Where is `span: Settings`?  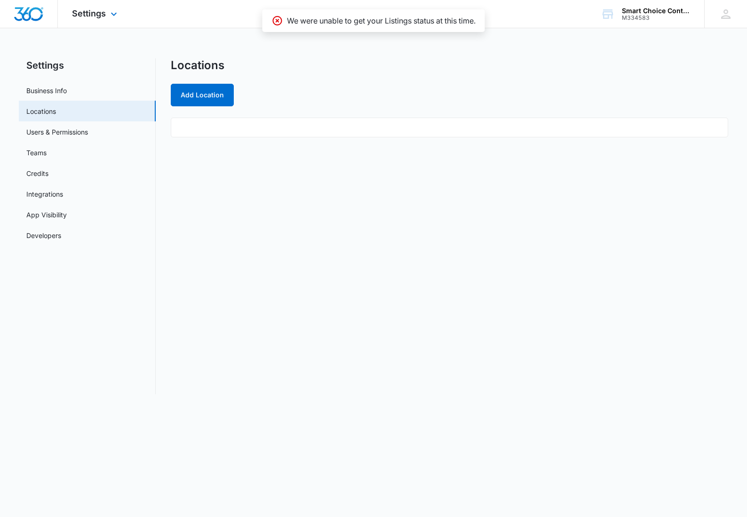
span: Settings is located at coordinates (89, 13).